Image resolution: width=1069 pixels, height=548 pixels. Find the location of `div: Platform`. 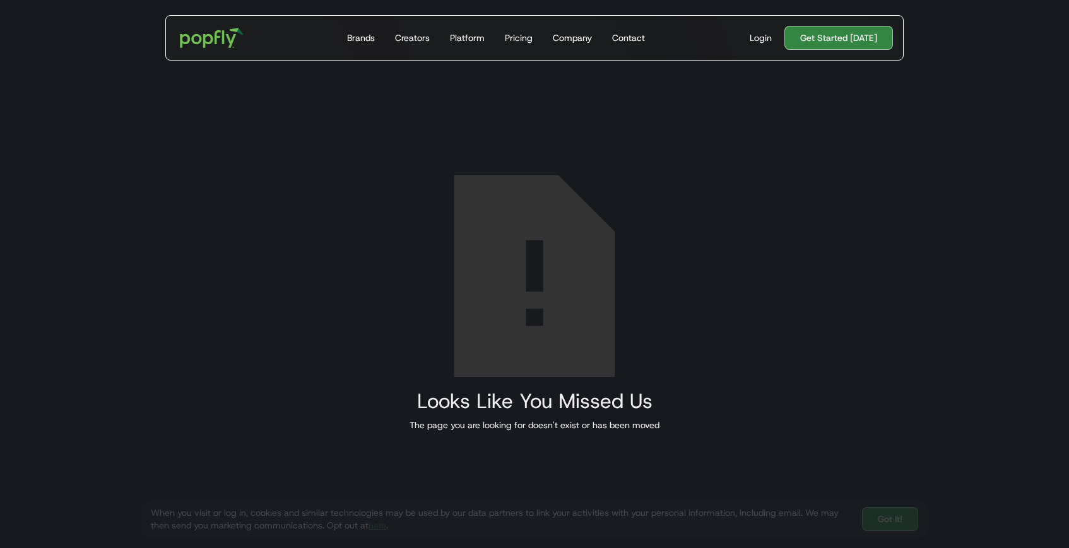

div: Platform is located at coordinates (467, 38).